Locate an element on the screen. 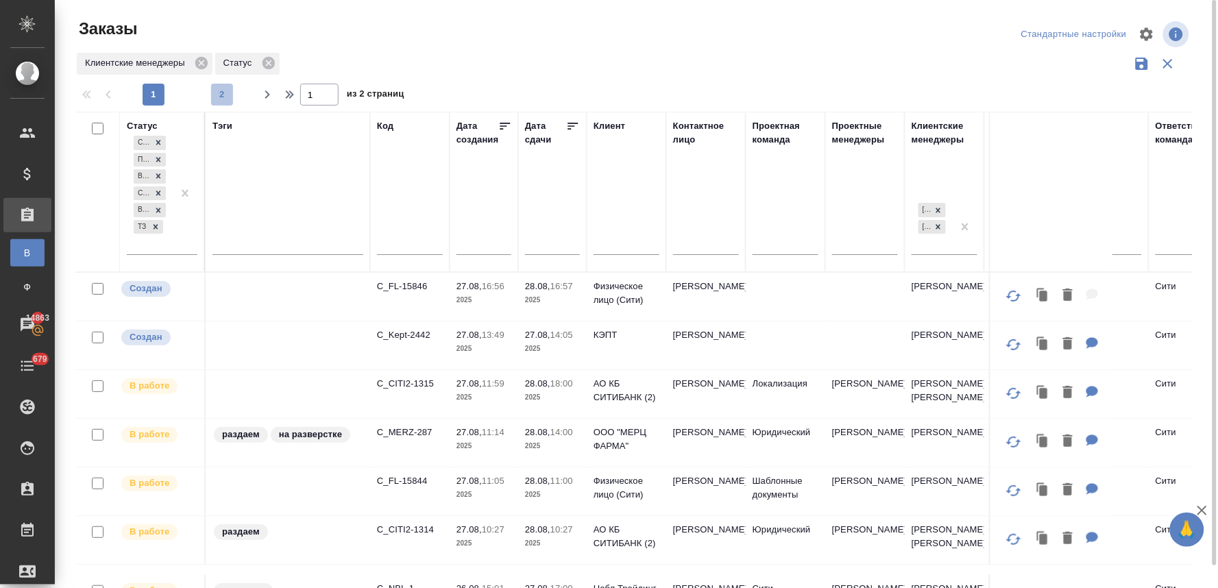 This screenshot has width=1218, height=588. span: из 2 страниц is located at coordinates (375, 95).